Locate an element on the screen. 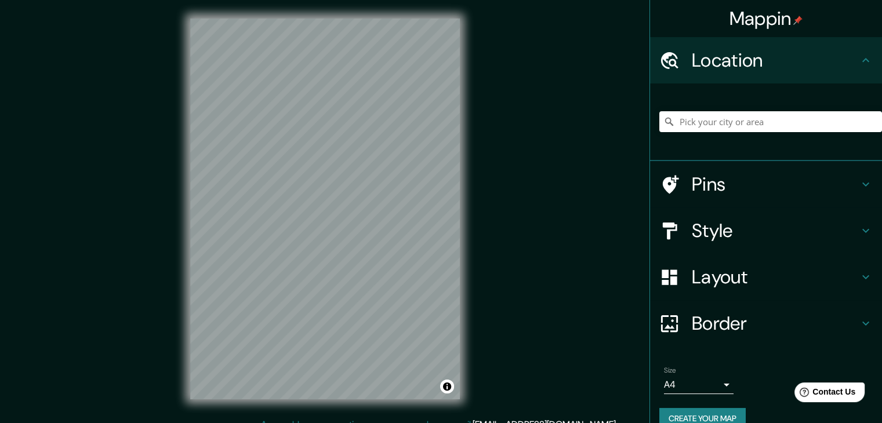 The image size is (882, 423). button: Toggle attribution is located at coordinates (447, 387).